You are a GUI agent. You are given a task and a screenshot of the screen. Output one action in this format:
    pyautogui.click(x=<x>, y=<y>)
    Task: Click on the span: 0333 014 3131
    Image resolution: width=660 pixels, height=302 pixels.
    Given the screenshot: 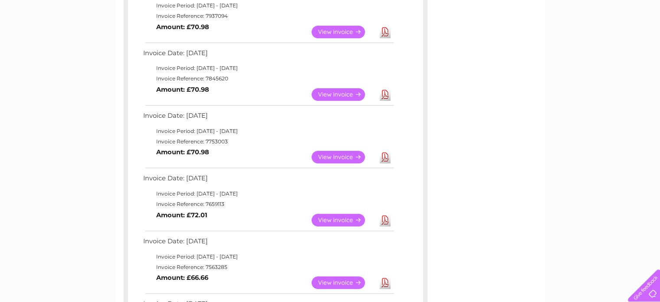 What is the action you would take?
    pyautogui.click(x=527, y=10)
    